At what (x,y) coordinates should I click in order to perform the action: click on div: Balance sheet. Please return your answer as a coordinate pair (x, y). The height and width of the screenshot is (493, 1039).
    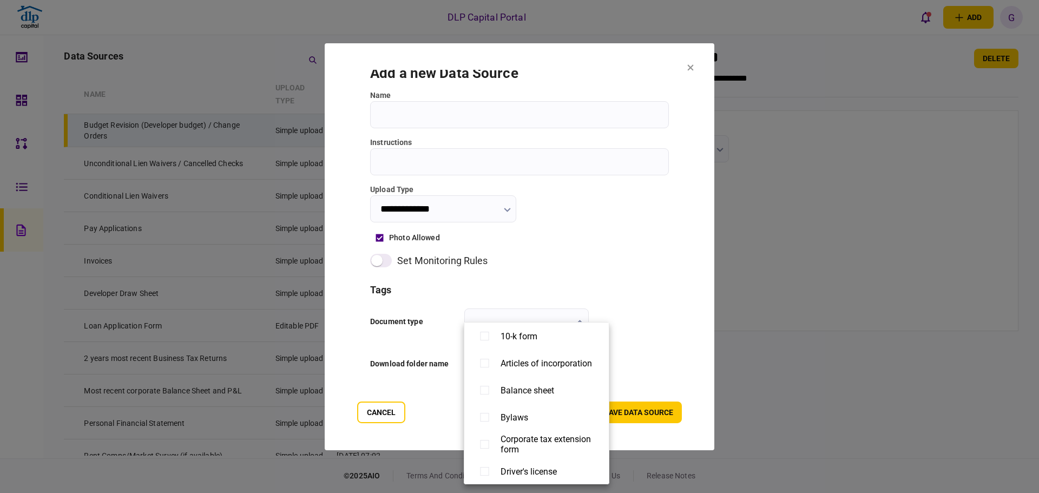
    Looking at the image, I should click on (527, 390).